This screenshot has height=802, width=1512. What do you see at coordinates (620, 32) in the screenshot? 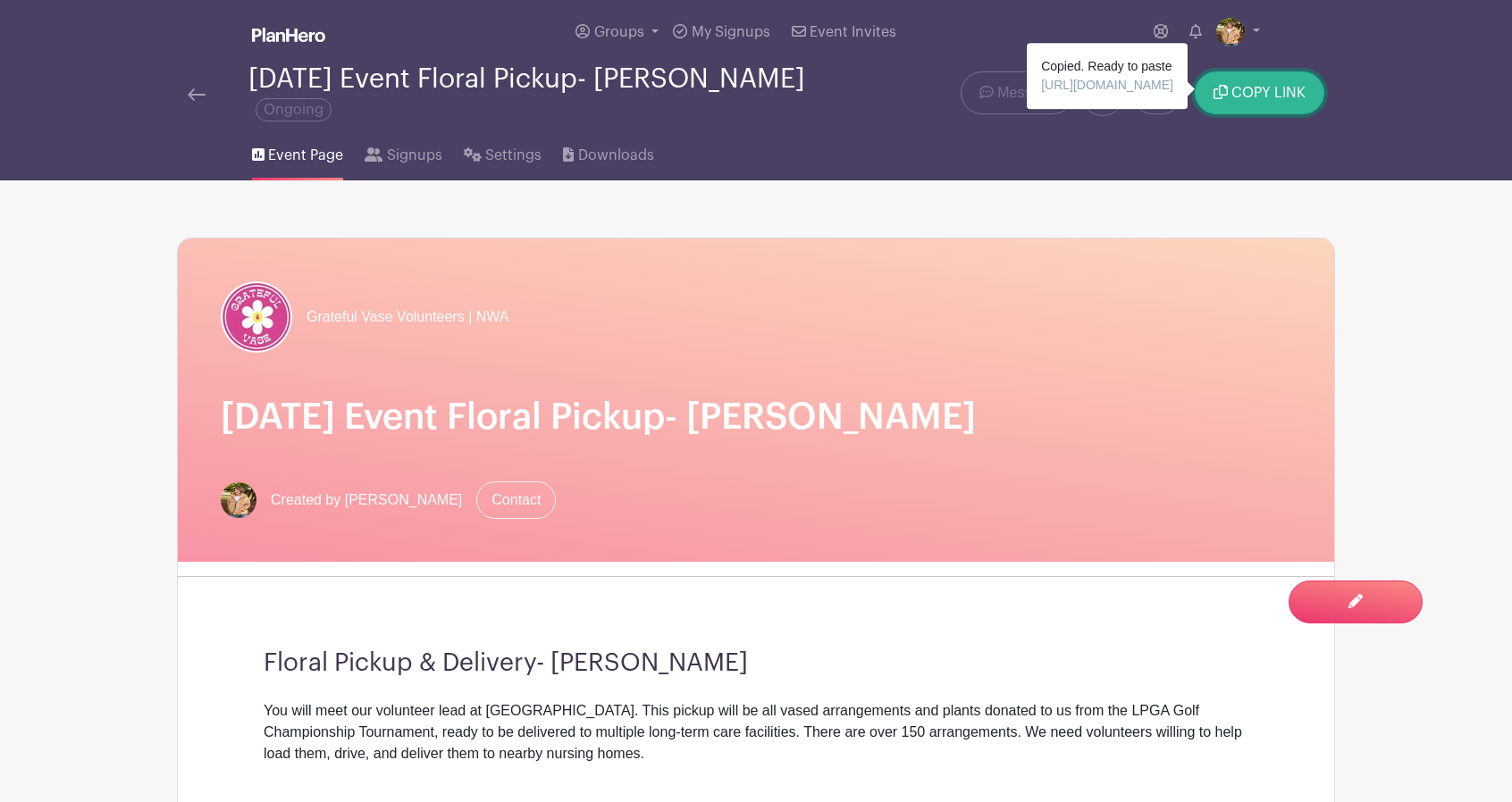
I see `span: Groups` at bounding box center [620, 32].